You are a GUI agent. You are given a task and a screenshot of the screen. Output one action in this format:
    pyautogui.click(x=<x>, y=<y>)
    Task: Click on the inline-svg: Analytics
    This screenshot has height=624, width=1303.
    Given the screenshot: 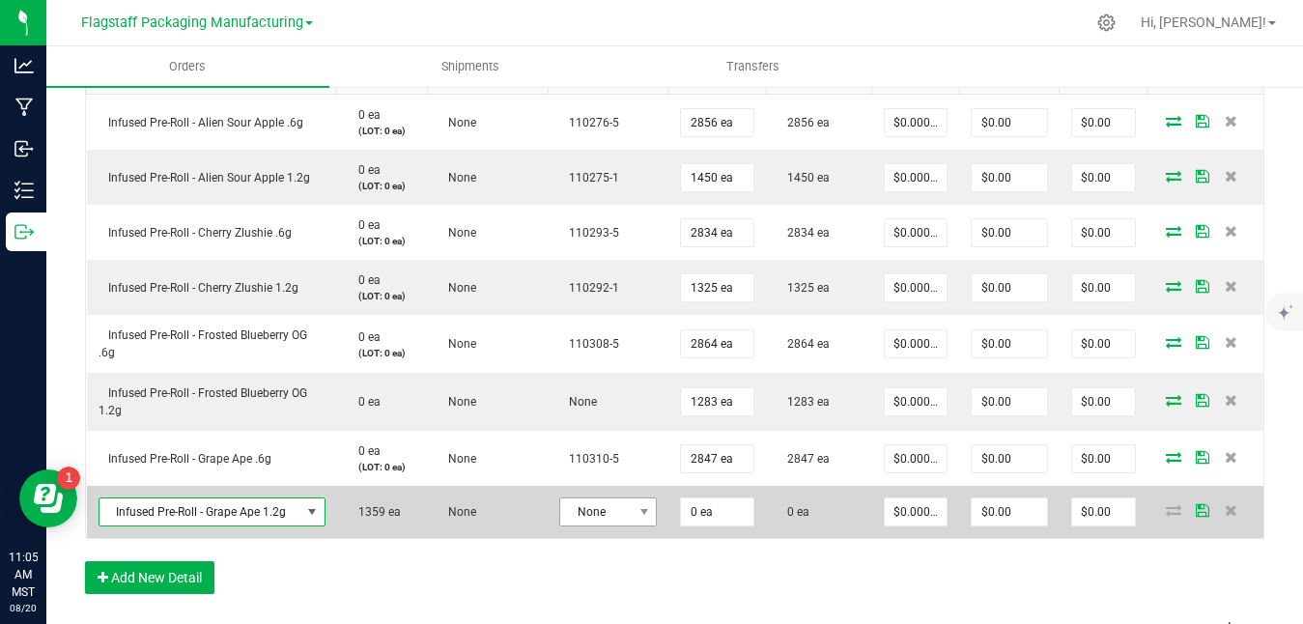 What is the action you would take?
    pyautogui.click(x=24, y=66)
    